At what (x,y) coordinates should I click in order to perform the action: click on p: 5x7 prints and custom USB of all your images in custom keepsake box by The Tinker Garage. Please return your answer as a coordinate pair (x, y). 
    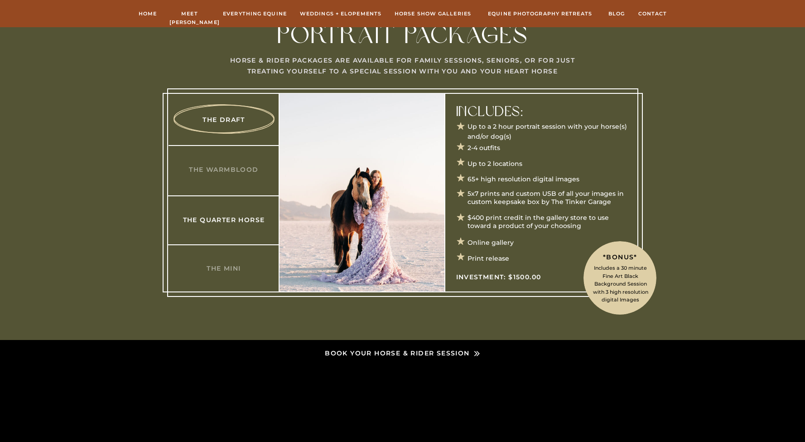
    Looking at the image, I should click on (548, 198).